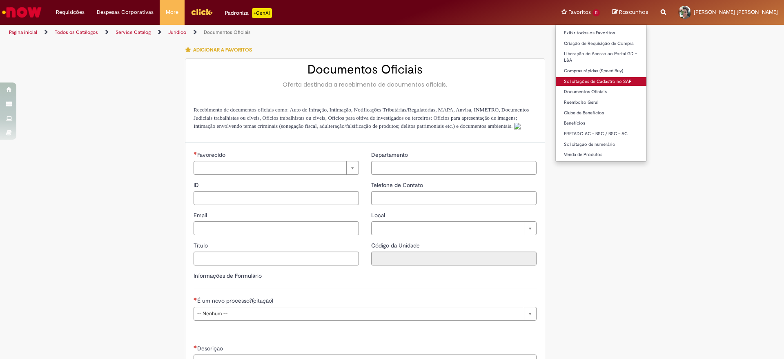 The height and width of the screenshot is (359, 784). What do you see at coordinates (133, 32) in the screenshot?
I see `a: Service Catalog` at bounding box center [133, 32].